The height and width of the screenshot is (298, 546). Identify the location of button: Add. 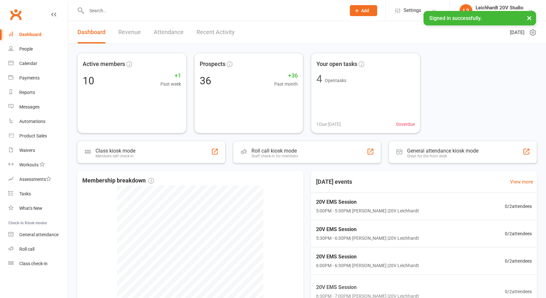
(363, 11).